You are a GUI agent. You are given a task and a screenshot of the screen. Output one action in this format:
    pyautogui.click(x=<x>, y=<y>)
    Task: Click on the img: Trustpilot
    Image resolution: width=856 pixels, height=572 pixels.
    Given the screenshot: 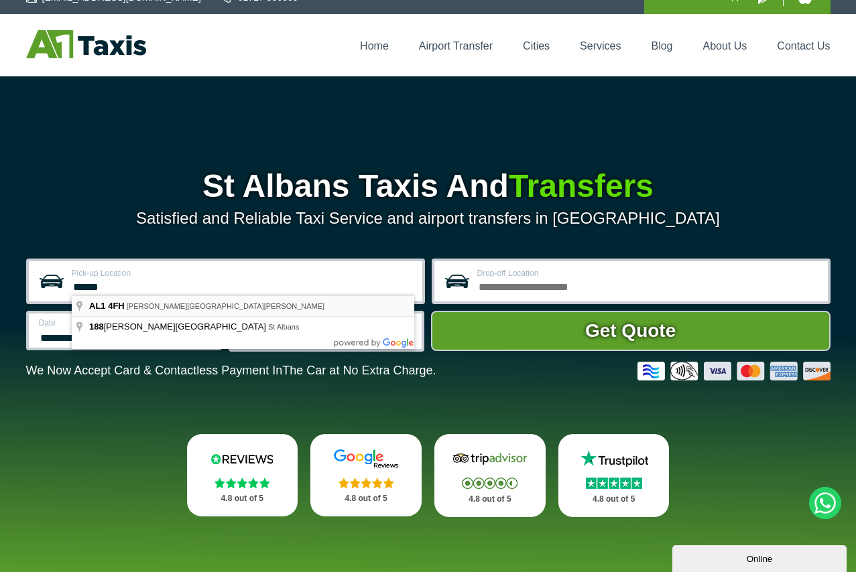 What is the action you would take?
    pyautogui.click(x=614, y=459)
    